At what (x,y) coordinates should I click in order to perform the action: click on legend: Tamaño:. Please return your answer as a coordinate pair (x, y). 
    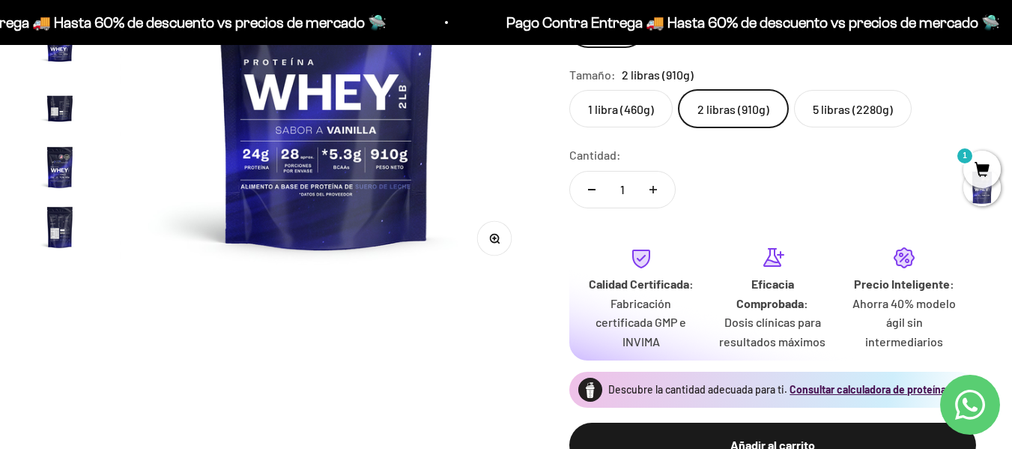
    Looking at the image, I should click on (592, 75).